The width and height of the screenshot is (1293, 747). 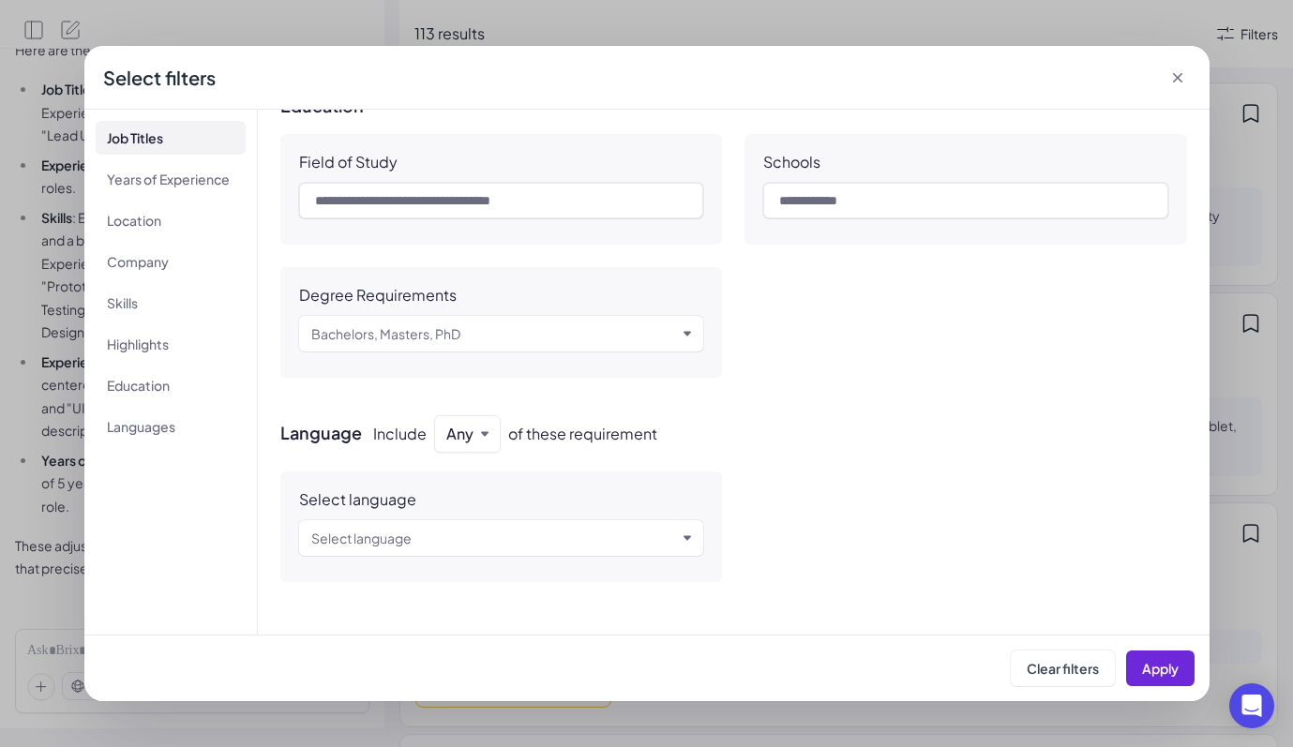 What do you see at coordinates (171, 220) in the screenshot?
I see `li: Location` at bounding box center [171, 220].